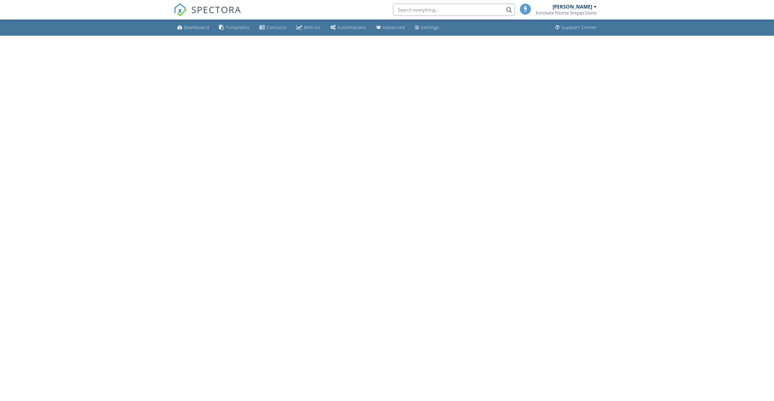  What do you see at coordinates (193, 27) in the screenshot?
I see `a: Dashboard` at bounding box center [193, 27].